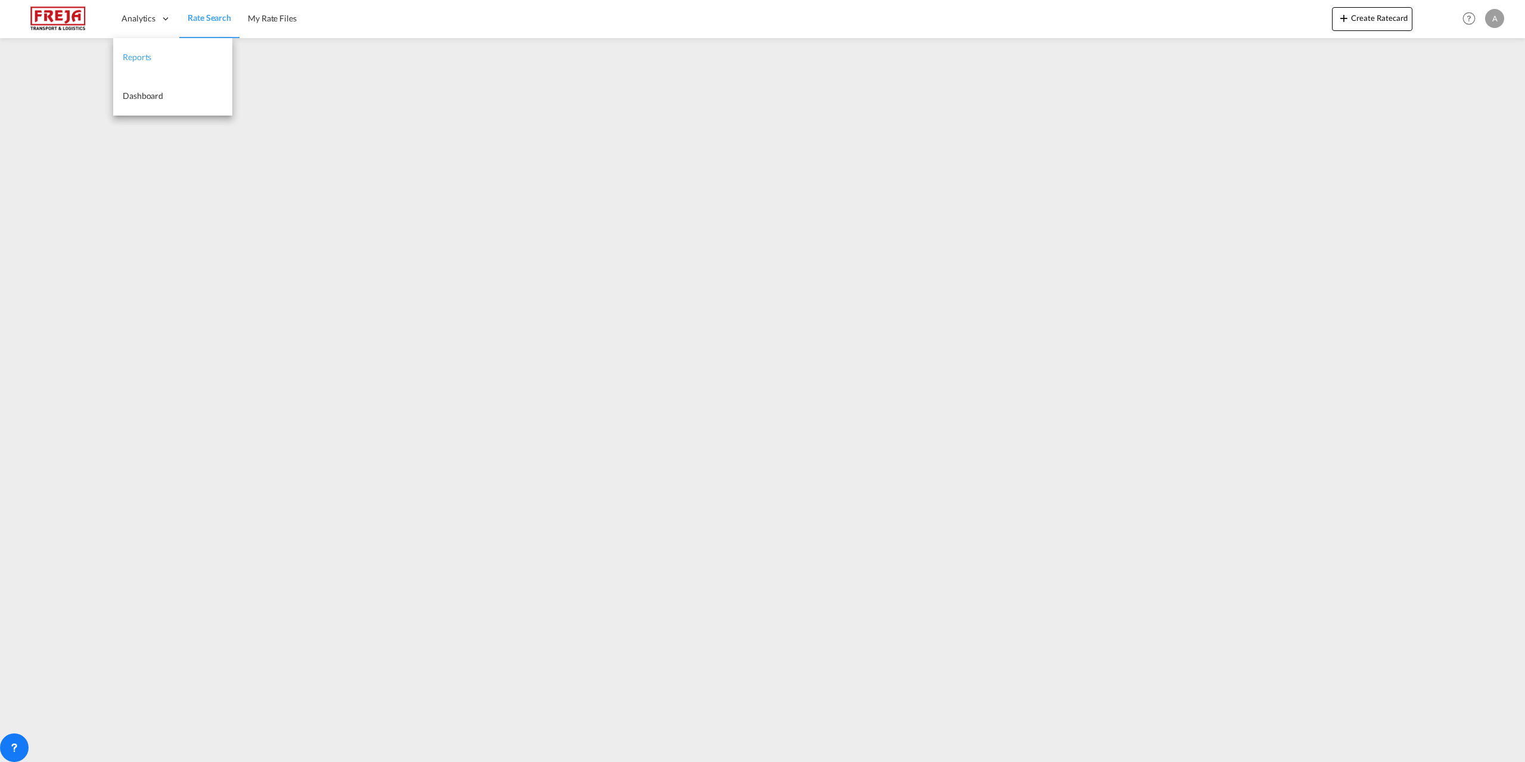  I want to click on span: My Rate Files, so click(272, 18).